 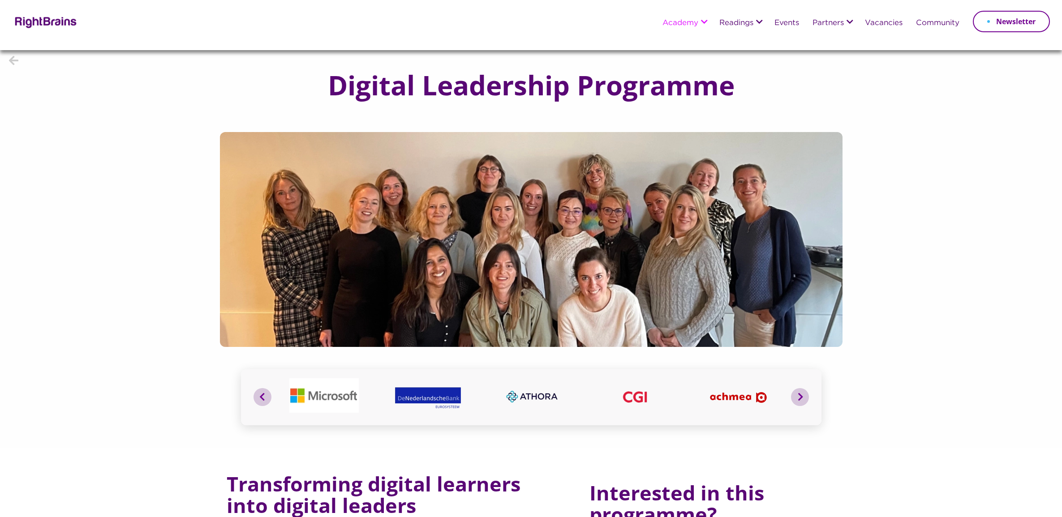 I want to click on a: Community, so click(x=938, y=23).